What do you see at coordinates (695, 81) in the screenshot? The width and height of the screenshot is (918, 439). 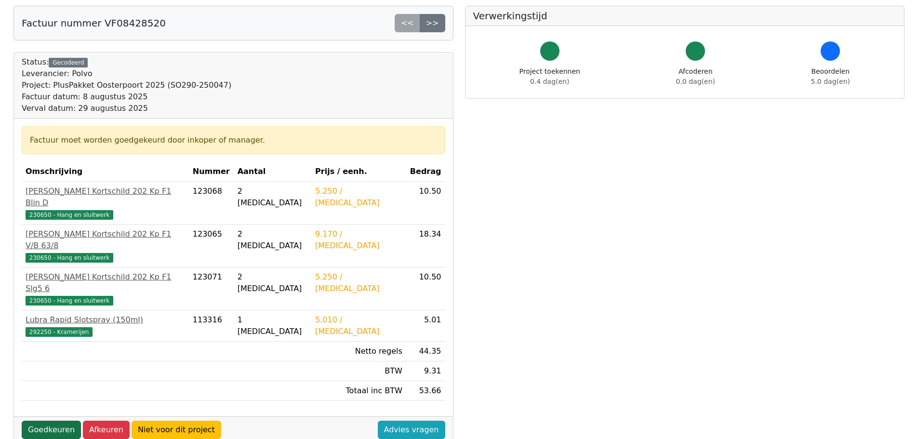 I see `span: 0.0 dag(en)` at bounding box center [695, 81].